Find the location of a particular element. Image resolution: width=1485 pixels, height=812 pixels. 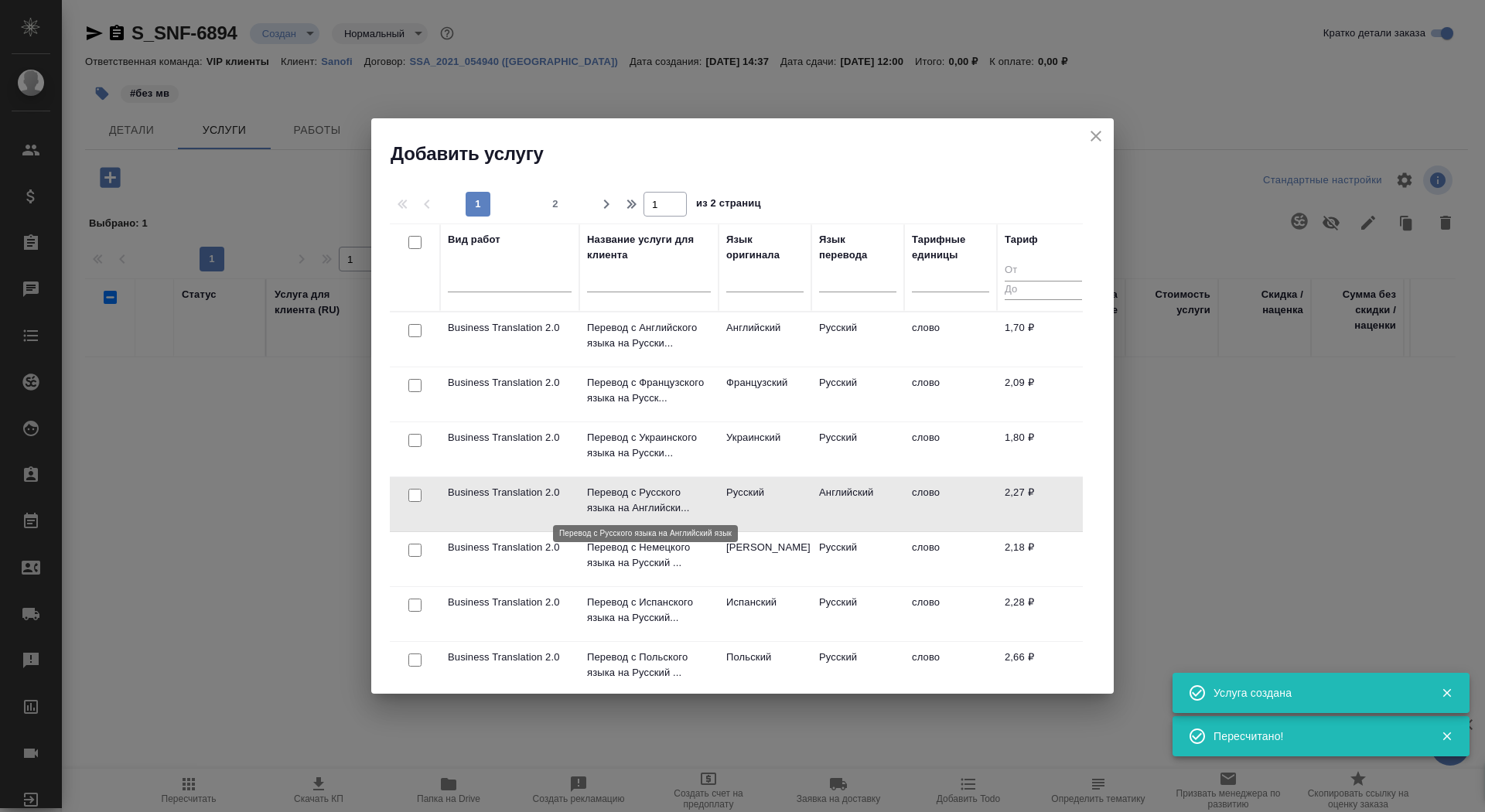

div: Пересчитано! is located at coordinates (1315, 735).